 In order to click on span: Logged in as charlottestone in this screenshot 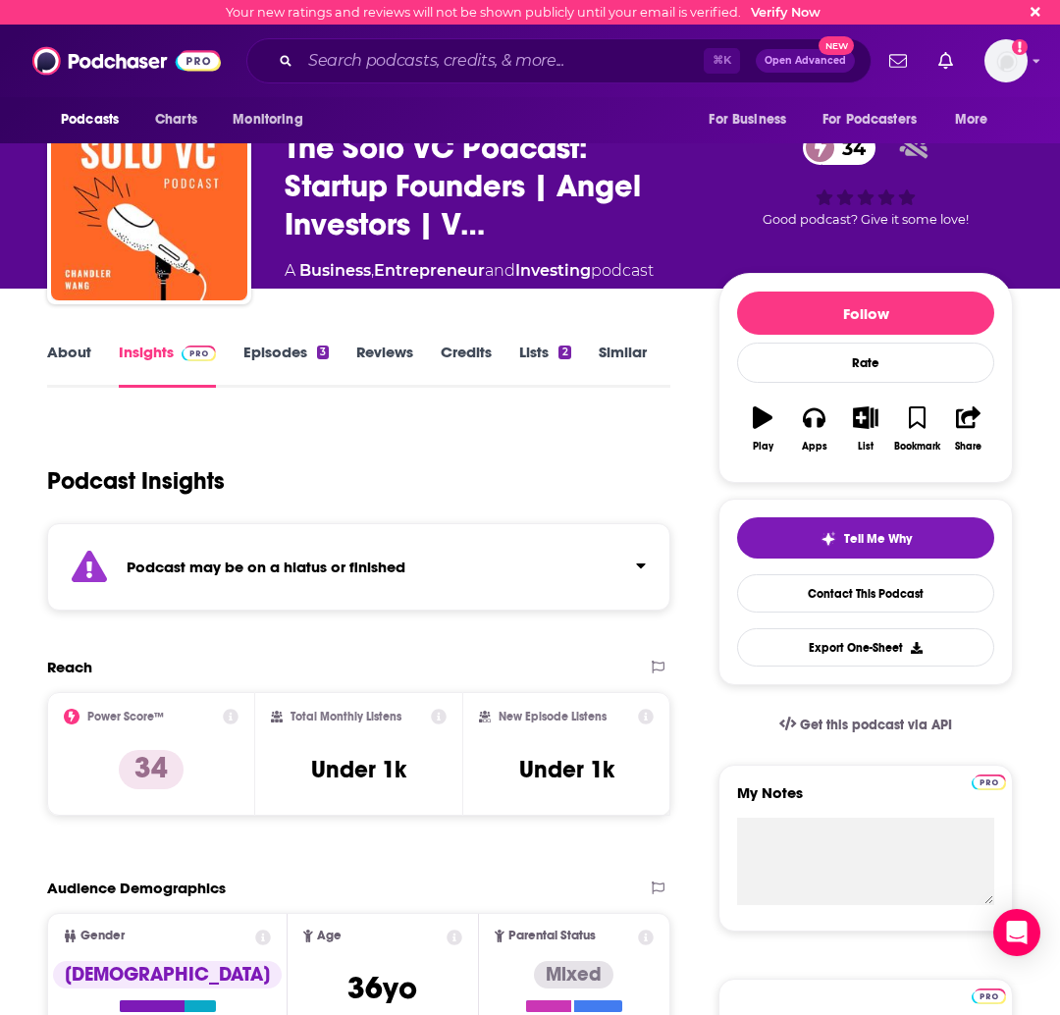, I will do `click(1006, 61)`.